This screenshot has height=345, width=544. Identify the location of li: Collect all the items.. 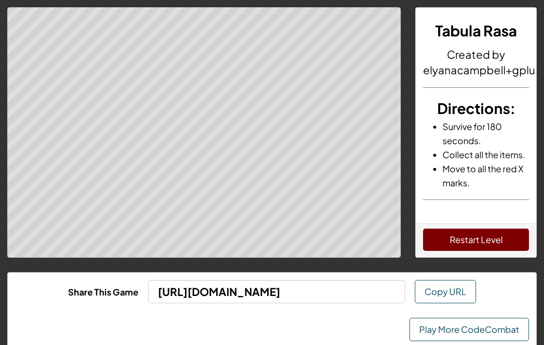
(486, 154).